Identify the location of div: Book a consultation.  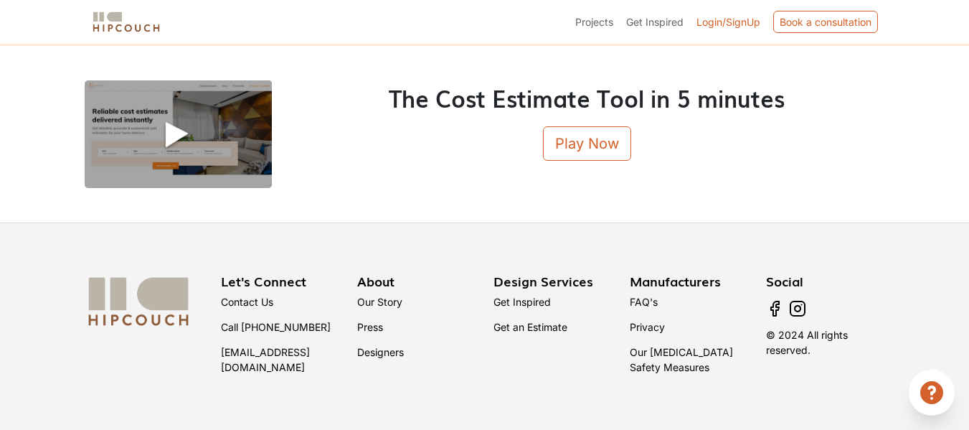
(826, 22).